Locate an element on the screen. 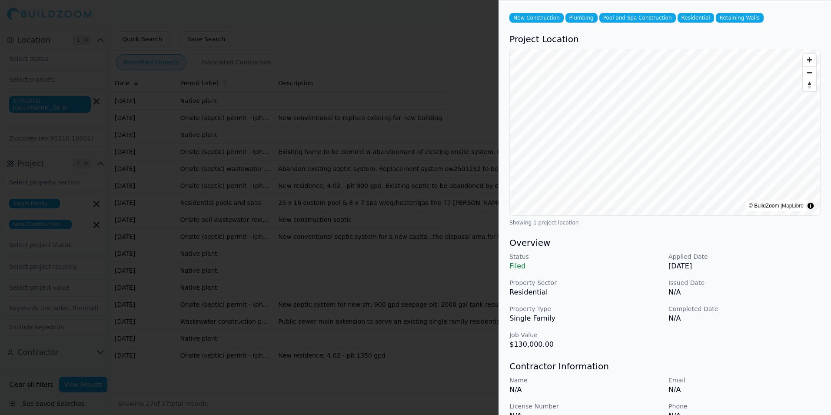  span: Retaining Walls is located at coordinates (740, 18).